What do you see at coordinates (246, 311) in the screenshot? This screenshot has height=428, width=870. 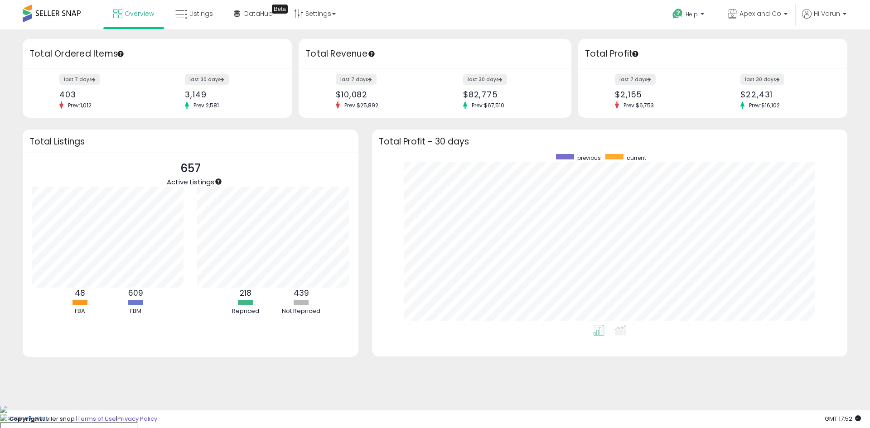 I see `div: Repriced` at bounding box center [246, 311].